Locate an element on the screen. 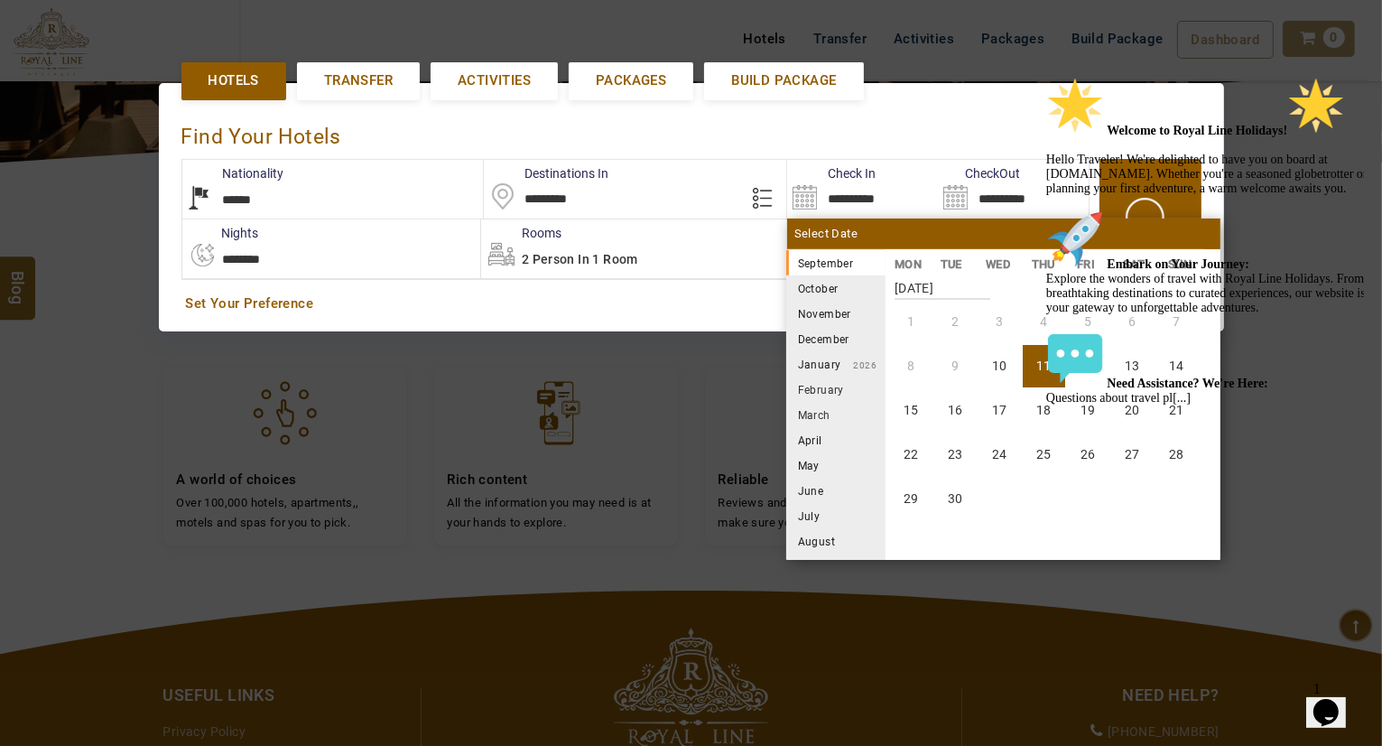 Image resolution: width=1382 pixels, height=746 pixels. li: Wednesday, 17 September 2025 is located at coordinates (999, 410).